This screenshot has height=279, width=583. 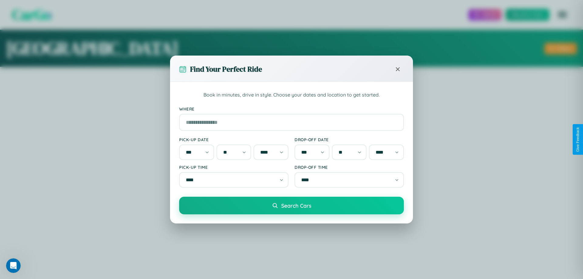 What do you see at coordinates (234, 167) in the screenshot?
I see `label: Pick-up Time` at bounding box center [234, 167].